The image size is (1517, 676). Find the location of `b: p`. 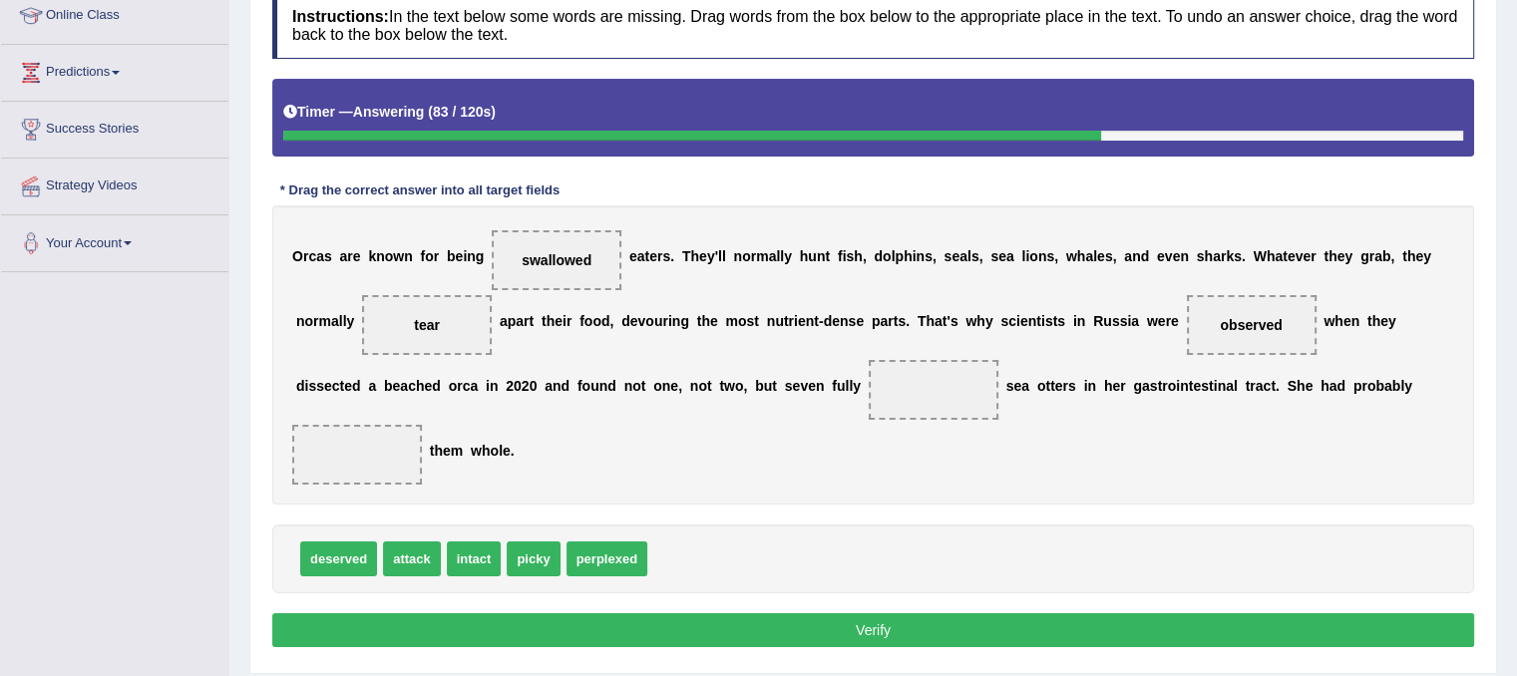

b: p is located at coordinates (898, 256).